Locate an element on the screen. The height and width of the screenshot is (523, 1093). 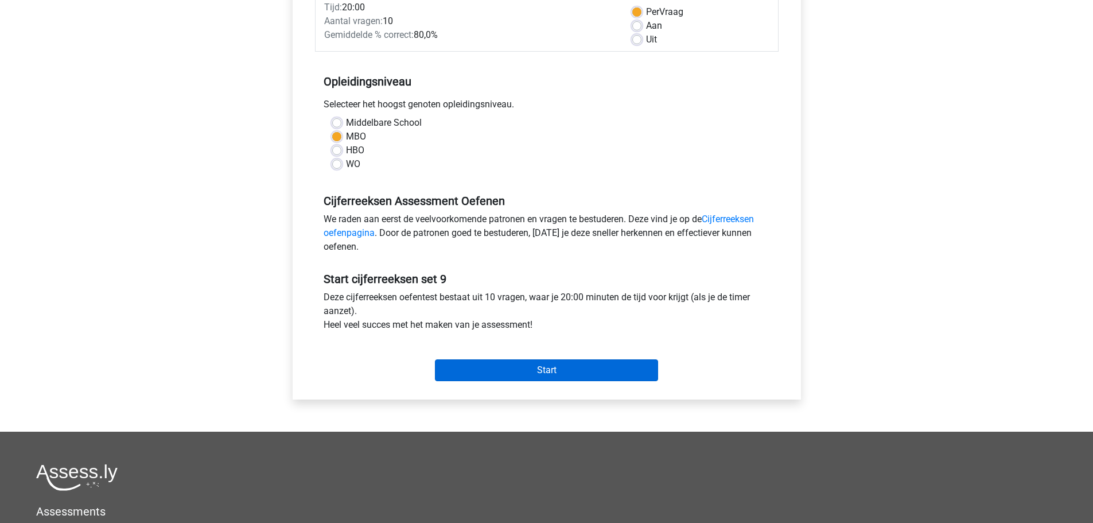
label: Vraag is located at coordinates (665, 12).